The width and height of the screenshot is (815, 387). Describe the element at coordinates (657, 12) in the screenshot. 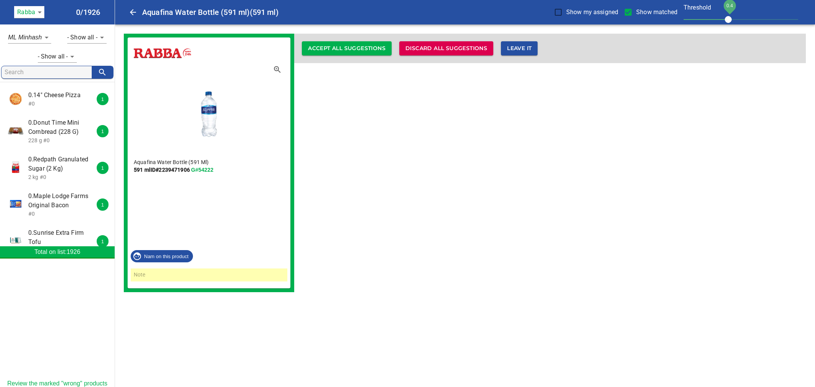

I see `span: Show matched` at that location.